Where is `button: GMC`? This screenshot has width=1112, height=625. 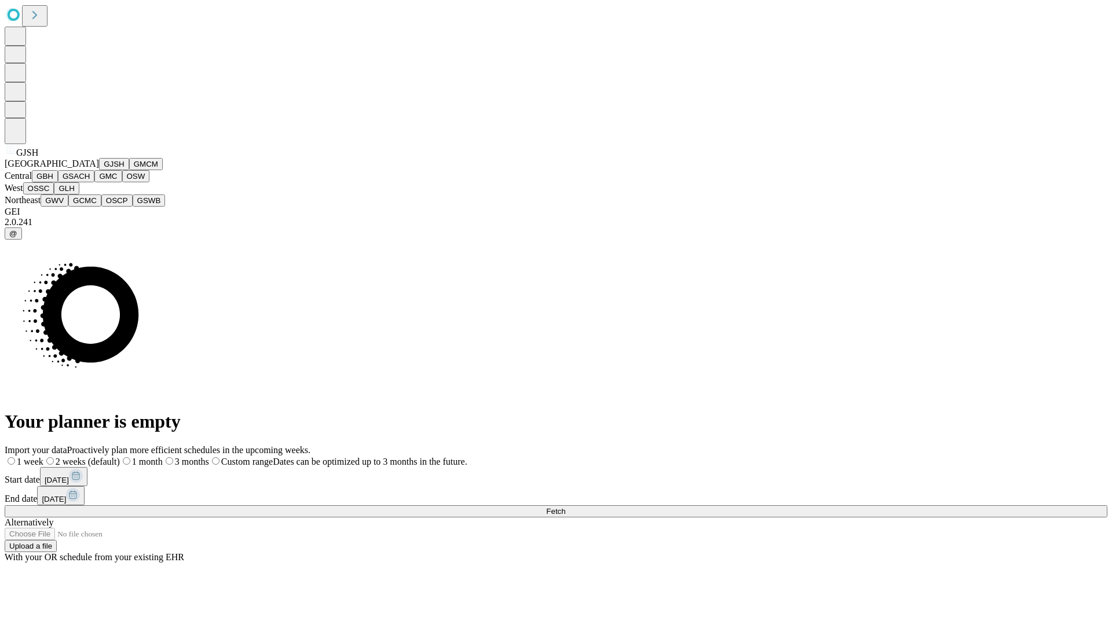 button: GMC is located at coordinates (108, 176).